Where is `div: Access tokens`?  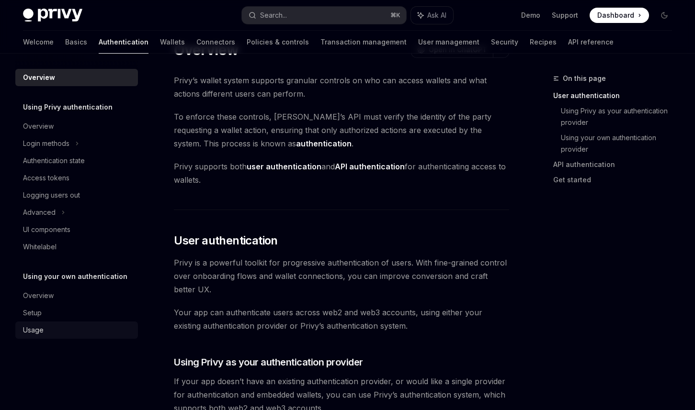
div: Access tokens is located at coordinates (46, 178).